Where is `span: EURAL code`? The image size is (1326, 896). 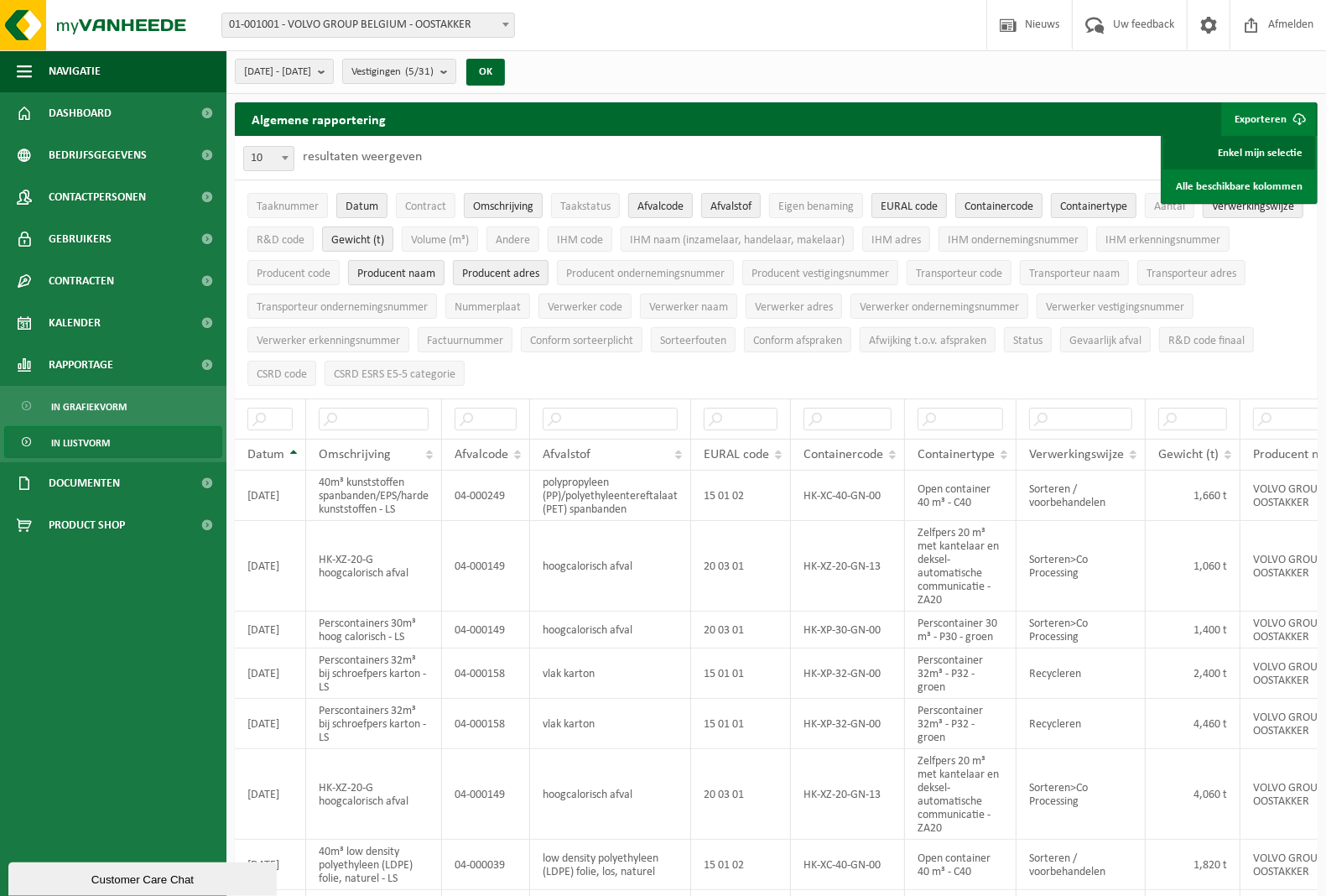
span: EURAL code is located at coordinates (909, 207).